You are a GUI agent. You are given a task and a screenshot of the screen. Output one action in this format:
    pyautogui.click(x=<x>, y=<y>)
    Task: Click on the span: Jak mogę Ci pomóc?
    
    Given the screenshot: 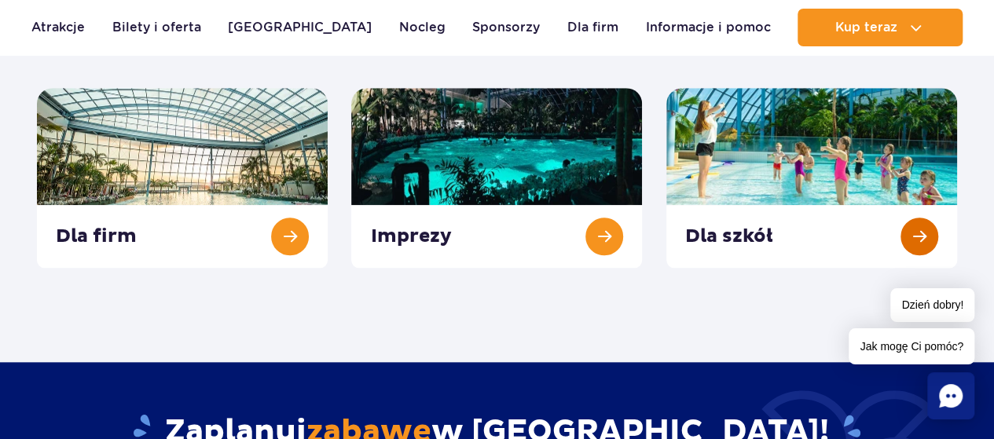 What is the action you would take?
    pyautogui.click(x=912, y=347)
    